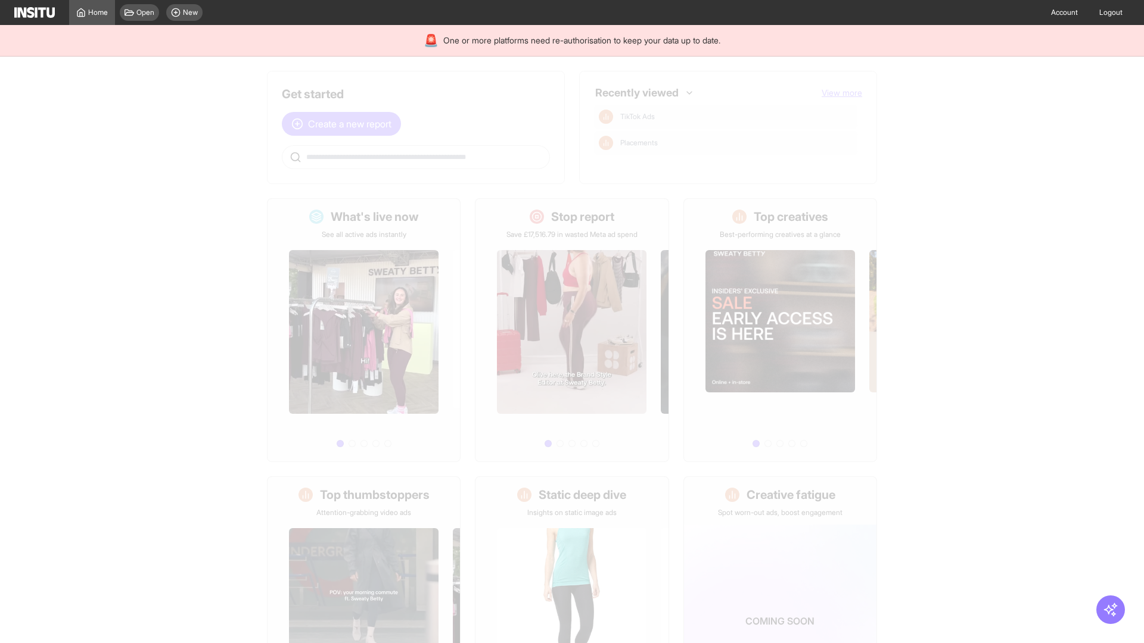 This screenshot has height=643, width=1144. What do you see at coordinates (145, 13) in the screenshot?
I see `span: Open` at bounding box center [145, 13].